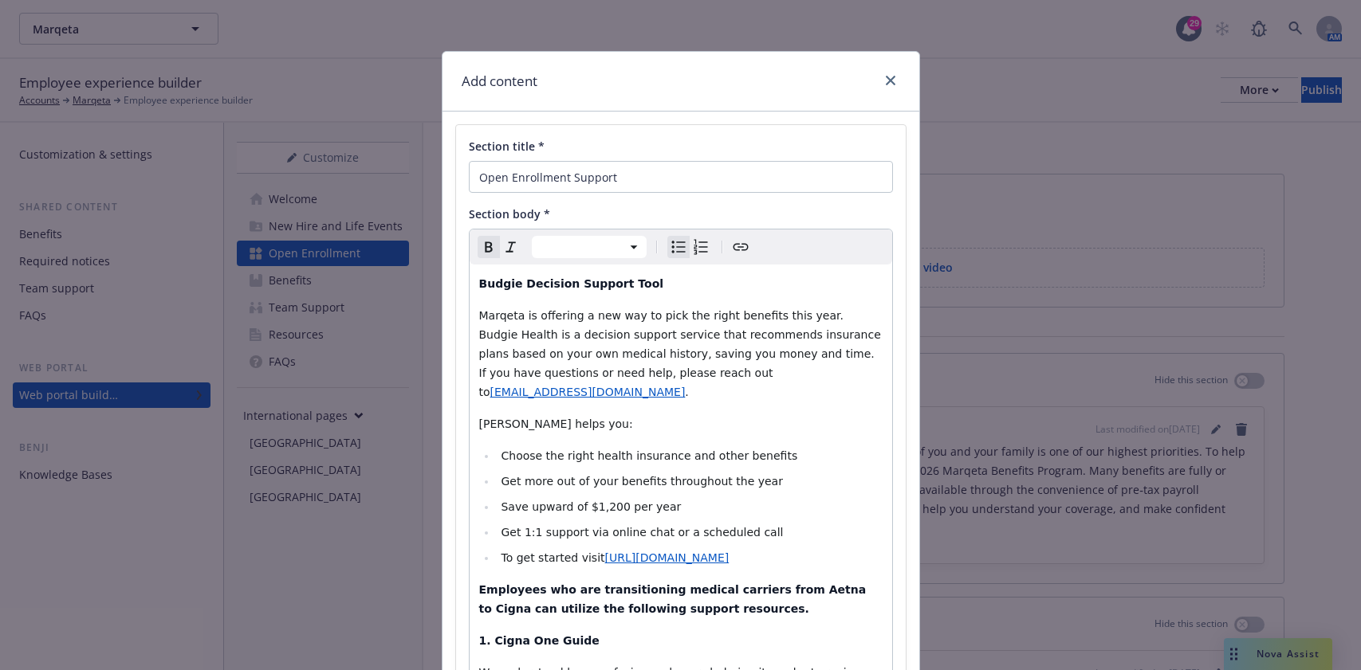  I want to click on button: Bulleted list, so click(678, 247).